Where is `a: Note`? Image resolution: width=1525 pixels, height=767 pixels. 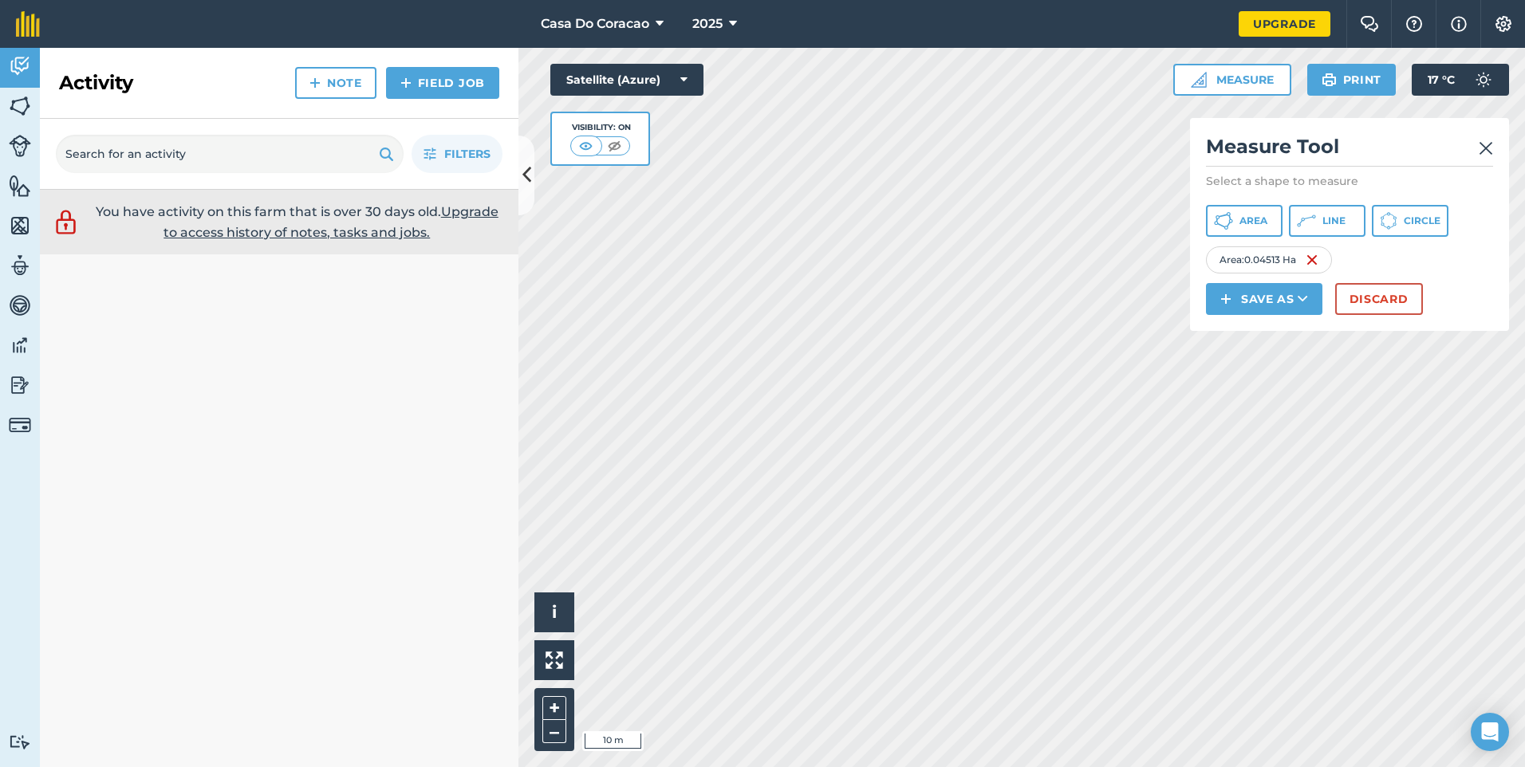 a: Note is located at coordinates (336, 83).